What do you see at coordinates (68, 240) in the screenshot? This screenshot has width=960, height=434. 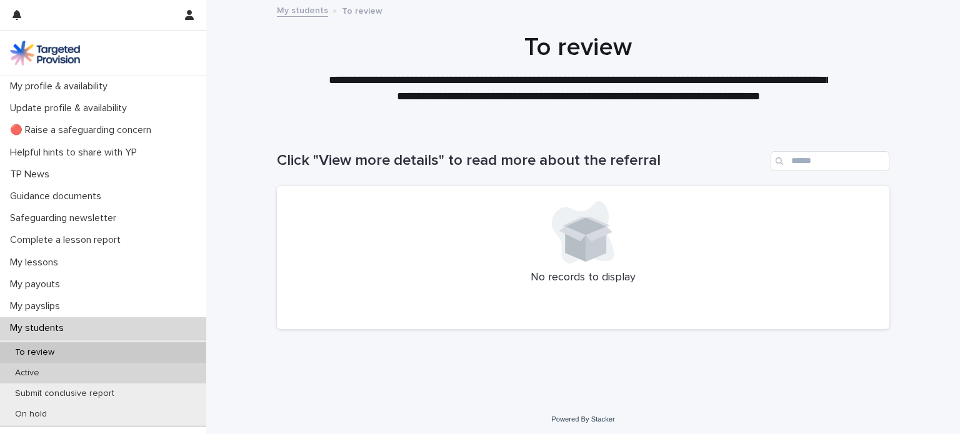 I see `p: Complete a lesson report` at bounding box center [68, 240].